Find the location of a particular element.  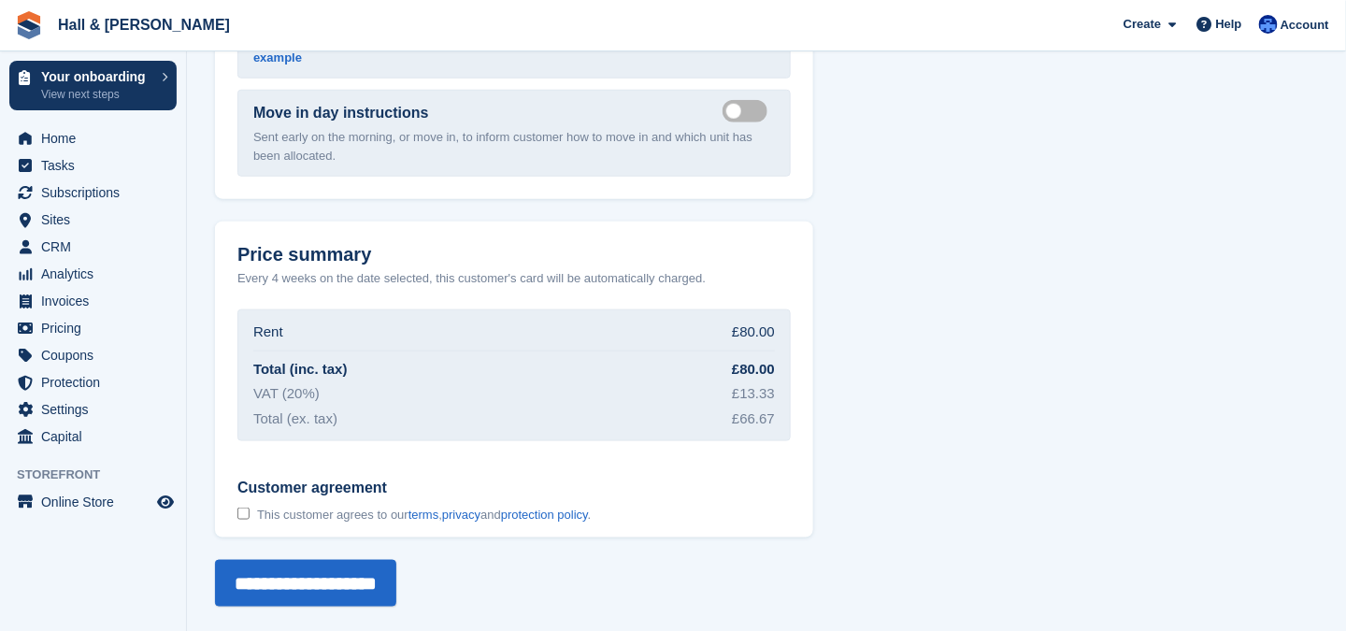

span: Storefront is located at coordinates (101, 475).